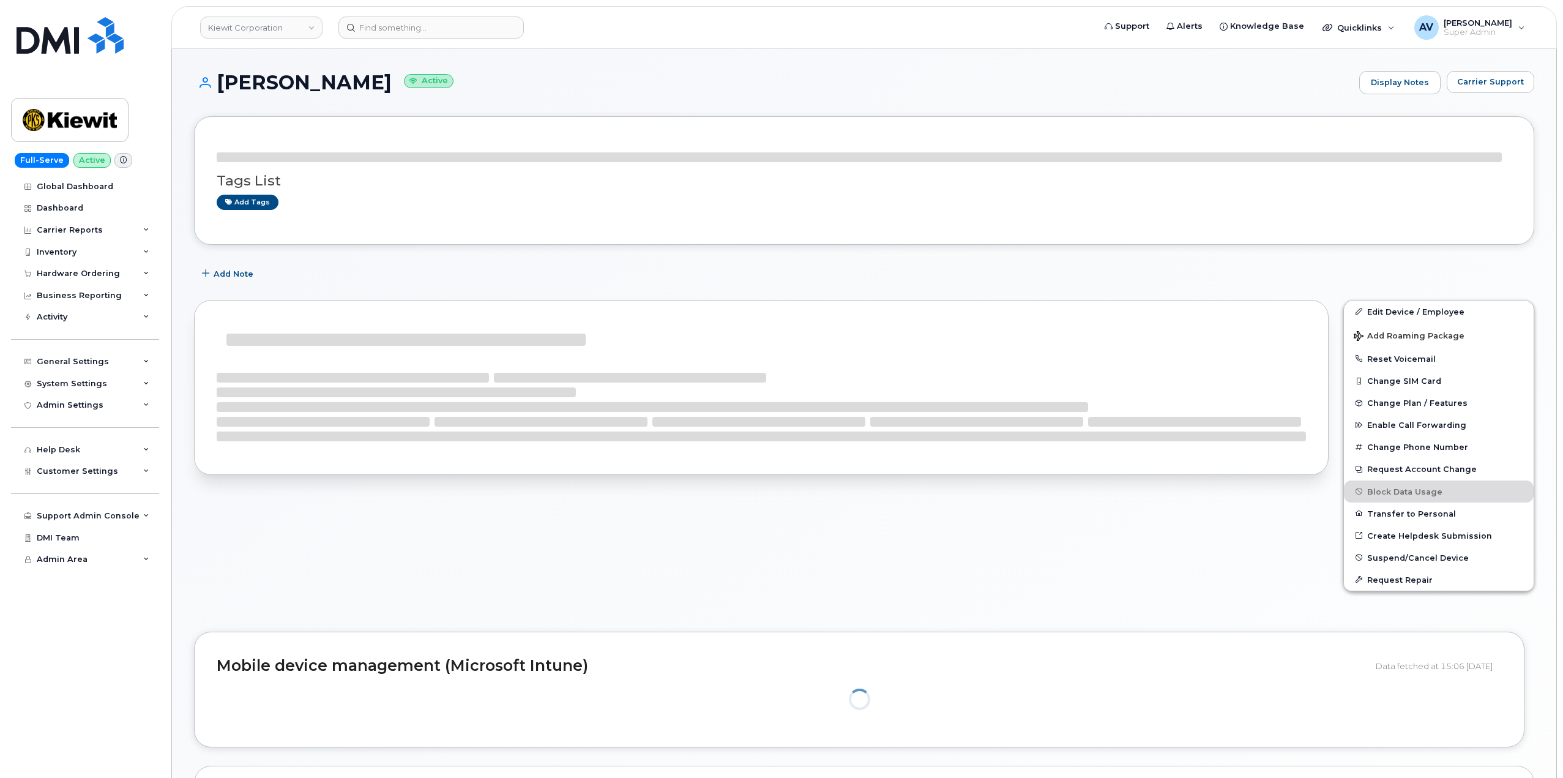 This screenshot has height=778, width=1563. I want to click on button: Request Repair, so click(1439, 580).